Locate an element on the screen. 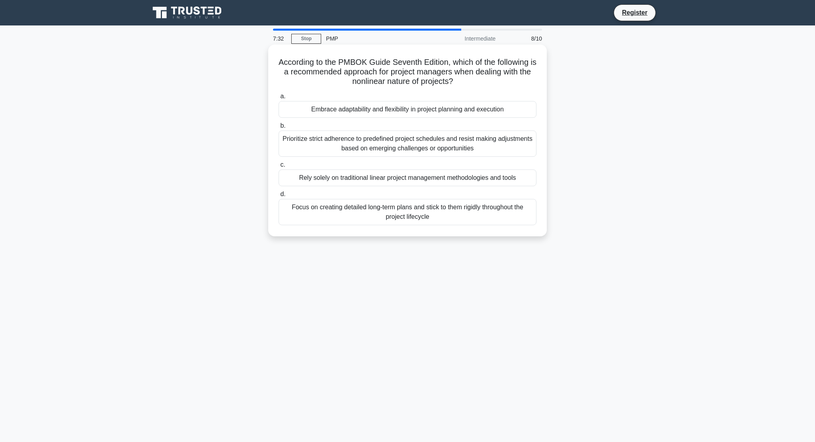  span: b. is located at coordinates (283, 125).